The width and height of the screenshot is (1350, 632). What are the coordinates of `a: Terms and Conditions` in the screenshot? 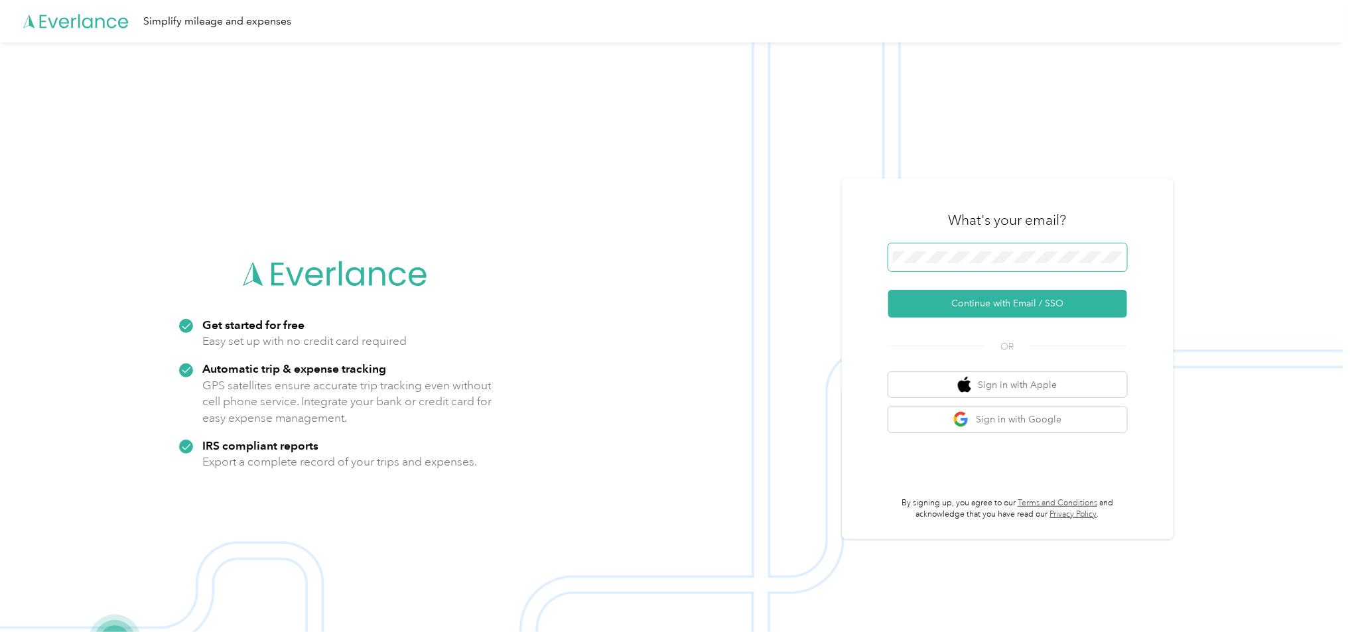 It's located at (1057, 503).